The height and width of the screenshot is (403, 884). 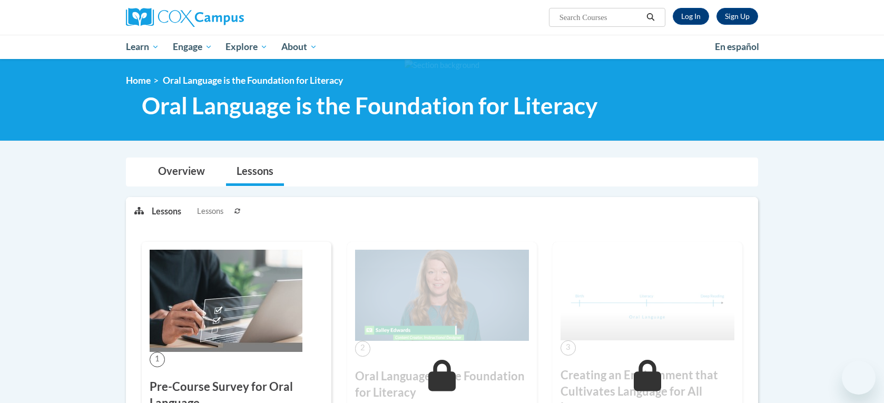 I want to click on div: Main menu, so click(x=442, y=47).